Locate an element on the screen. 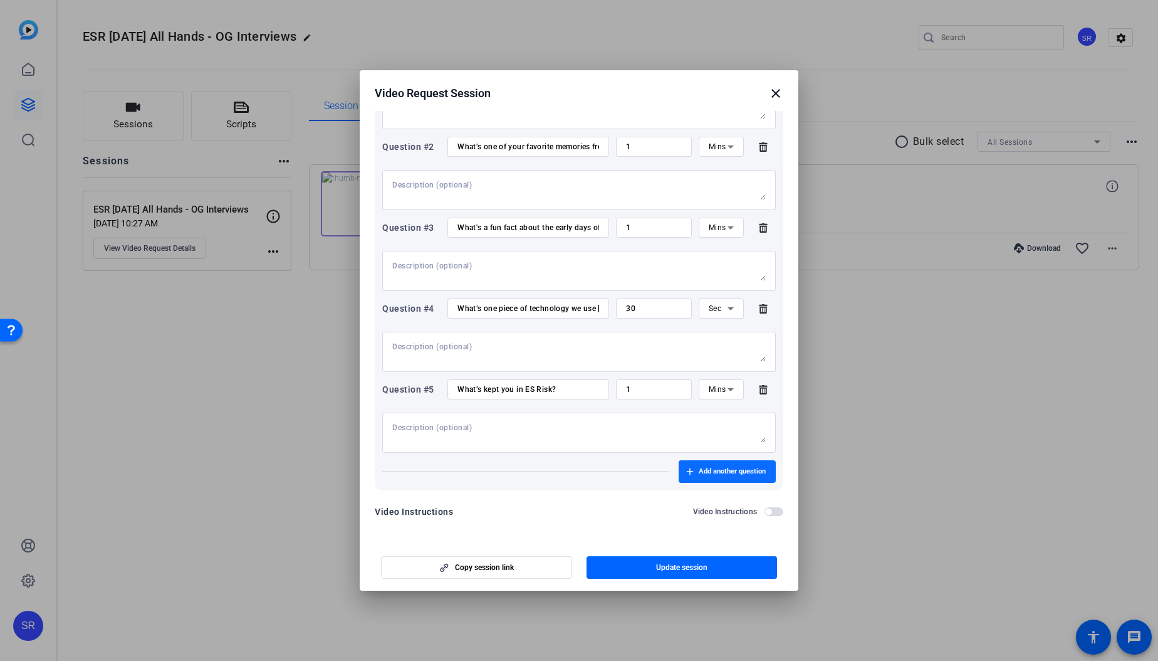  span: Add another question is located at coordinates (732, 471).